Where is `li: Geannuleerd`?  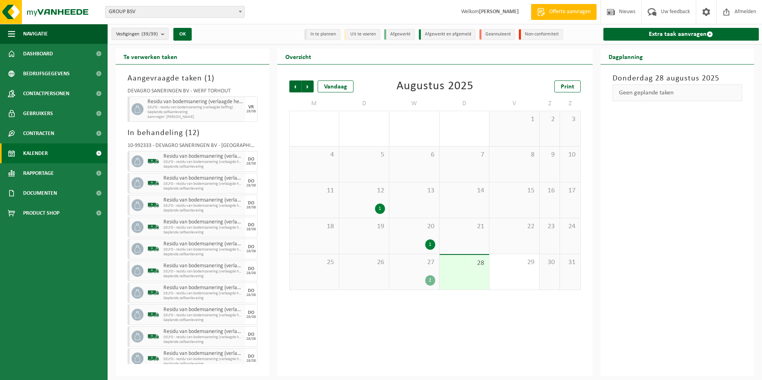 li: Geannuleerd is located at coordinates (497, 34).